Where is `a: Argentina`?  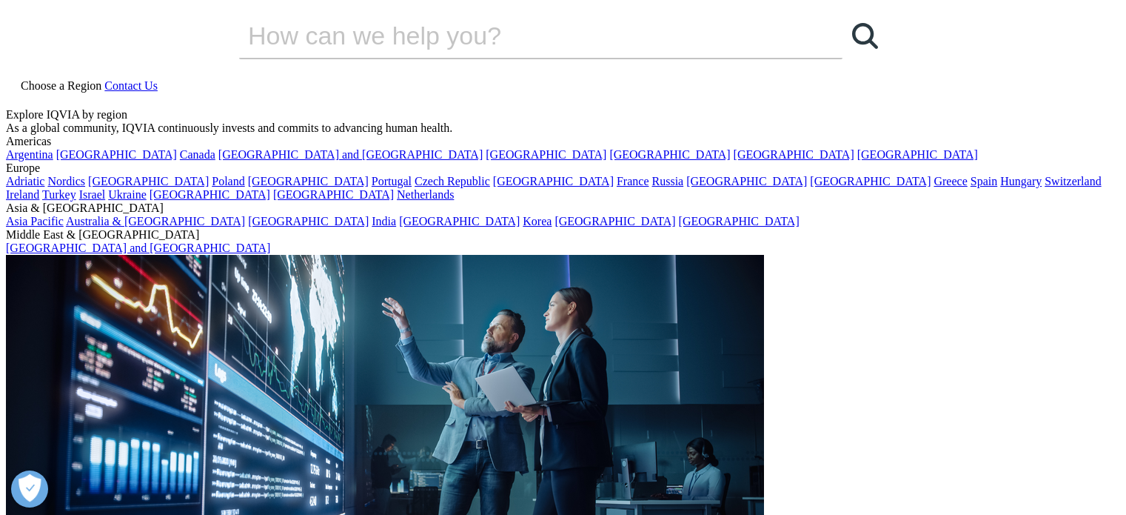 a: Argentina is located at coordinates (30, 154).